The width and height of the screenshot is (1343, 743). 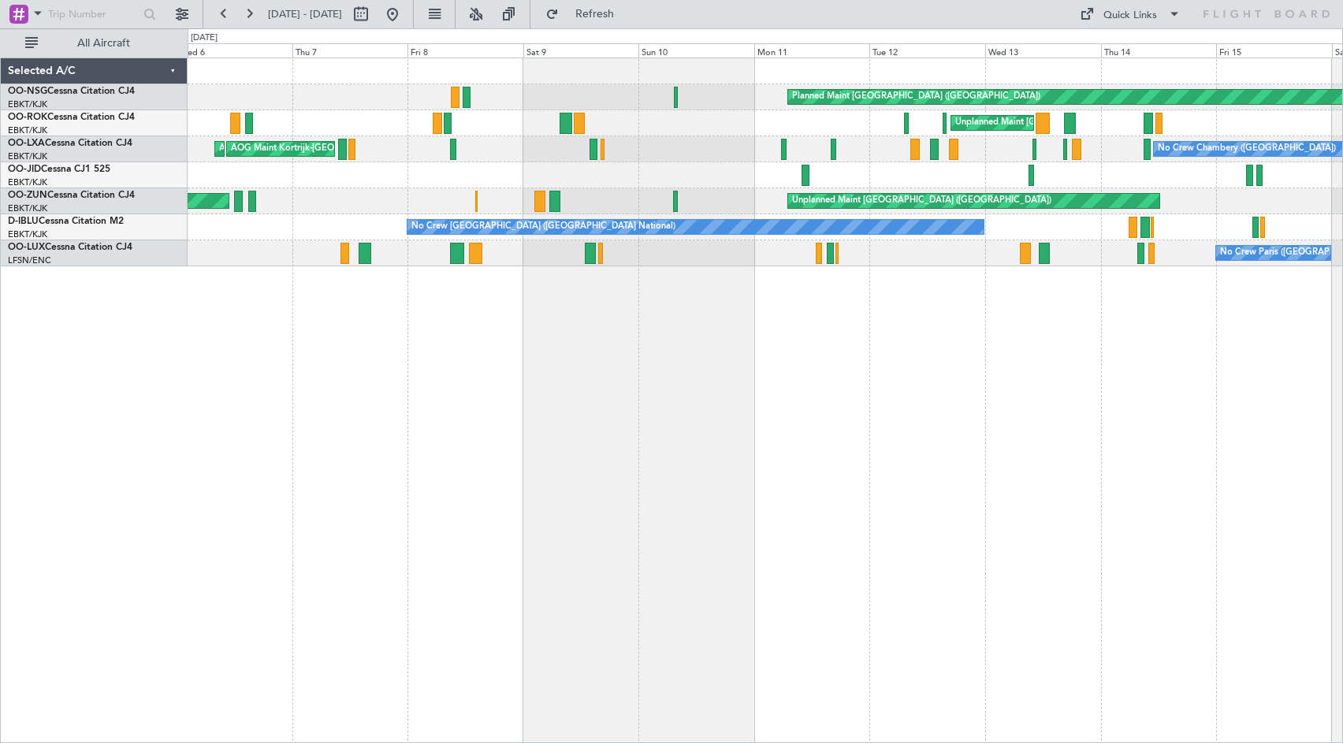 I want to click on div: Wed 6, so click(x=234, y=50).